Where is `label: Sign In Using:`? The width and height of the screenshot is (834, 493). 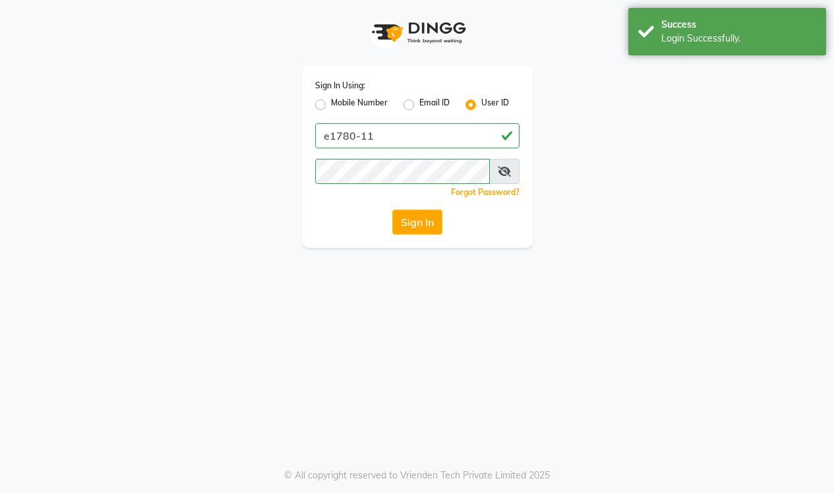
label: Sign In Using: is located at coordinates (340, 86).